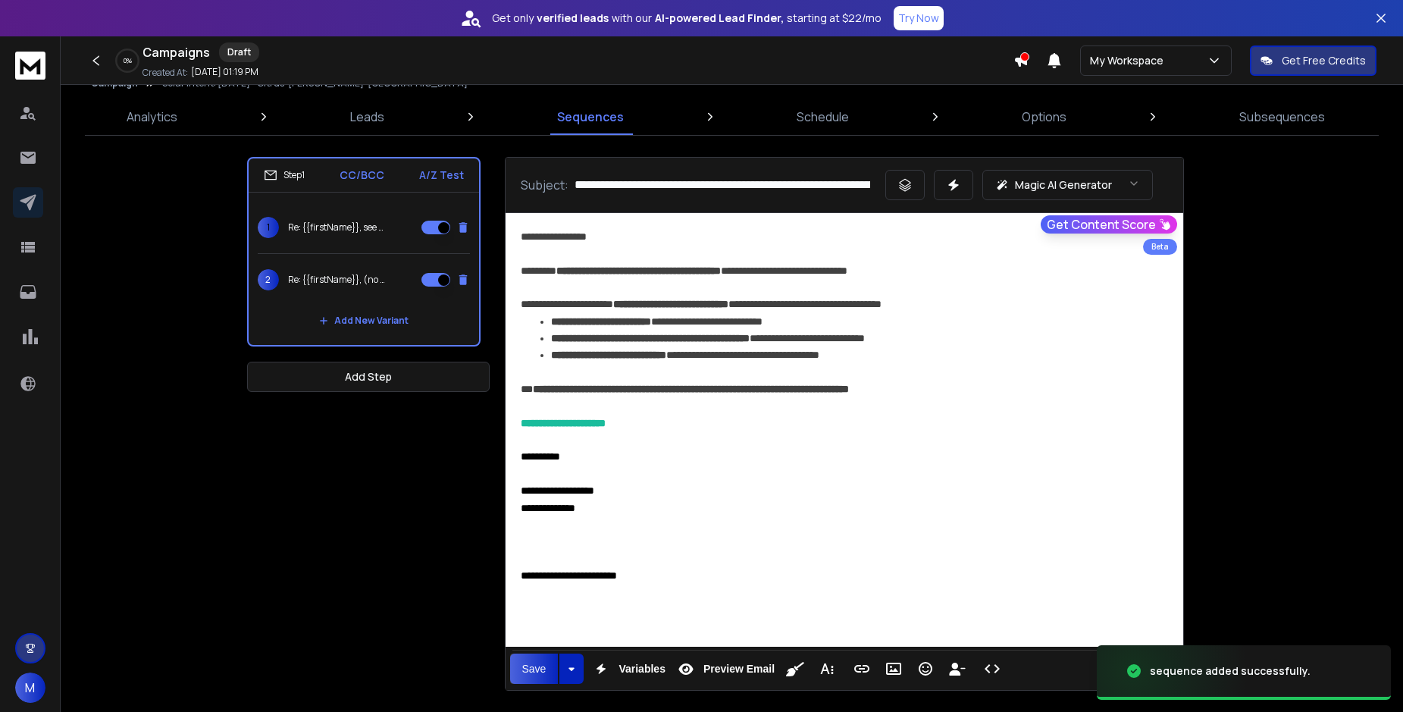  What do you see at coordinates (534, 669) in the screenshot?
I see `button: Save` at bounding box center [534, 669].